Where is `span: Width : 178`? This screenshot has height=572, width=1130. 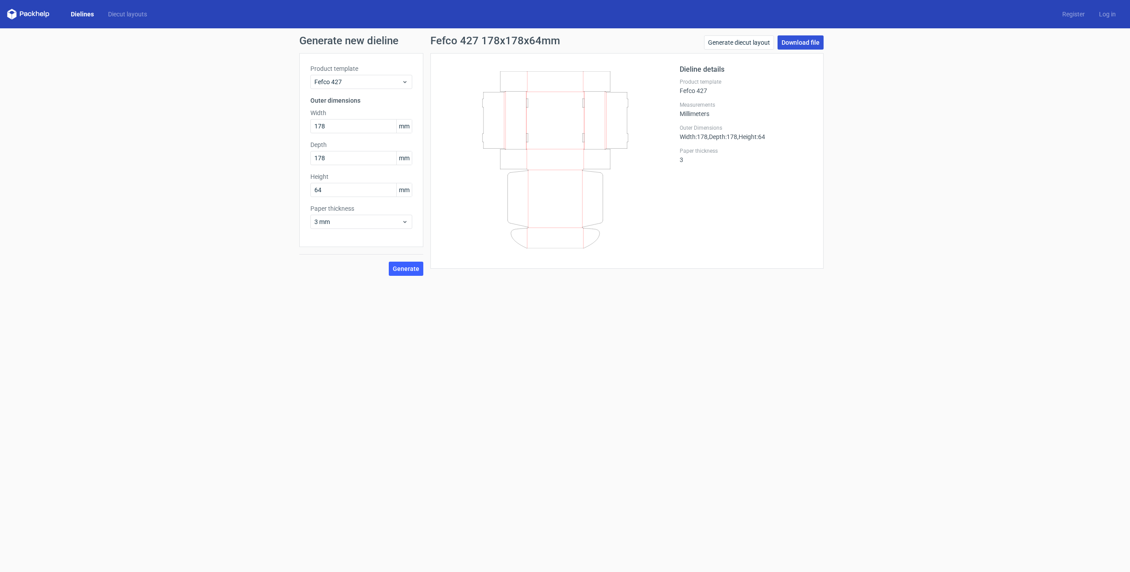
span: Width : 178 is located at coordinates (694, 137).